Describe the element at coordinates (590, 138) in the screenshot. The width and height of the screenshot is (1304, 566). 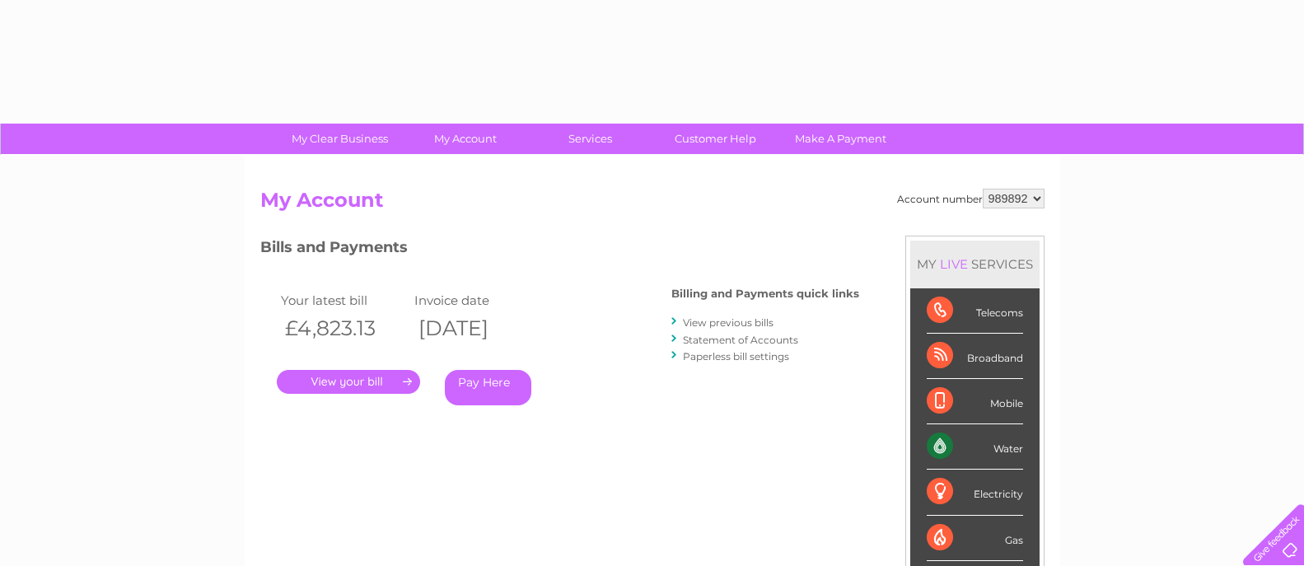
I see `a: Services` at that location.